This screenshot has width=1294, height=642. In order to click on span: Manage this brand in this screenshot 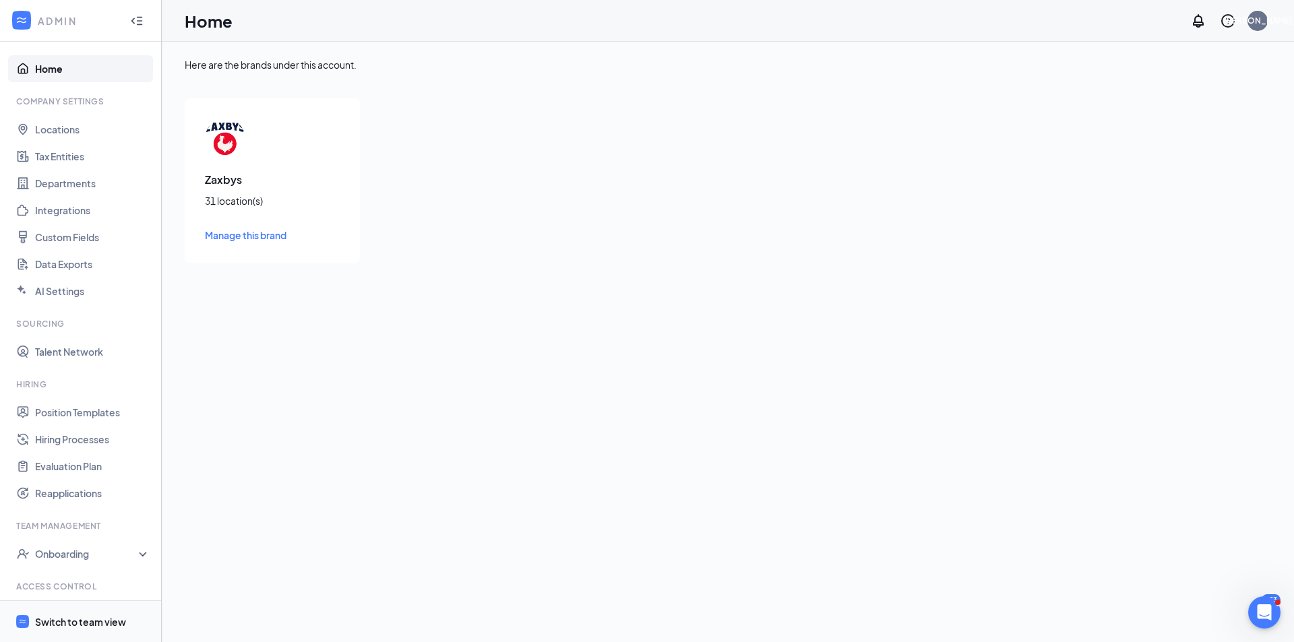, I will do `click(245, 235)`.